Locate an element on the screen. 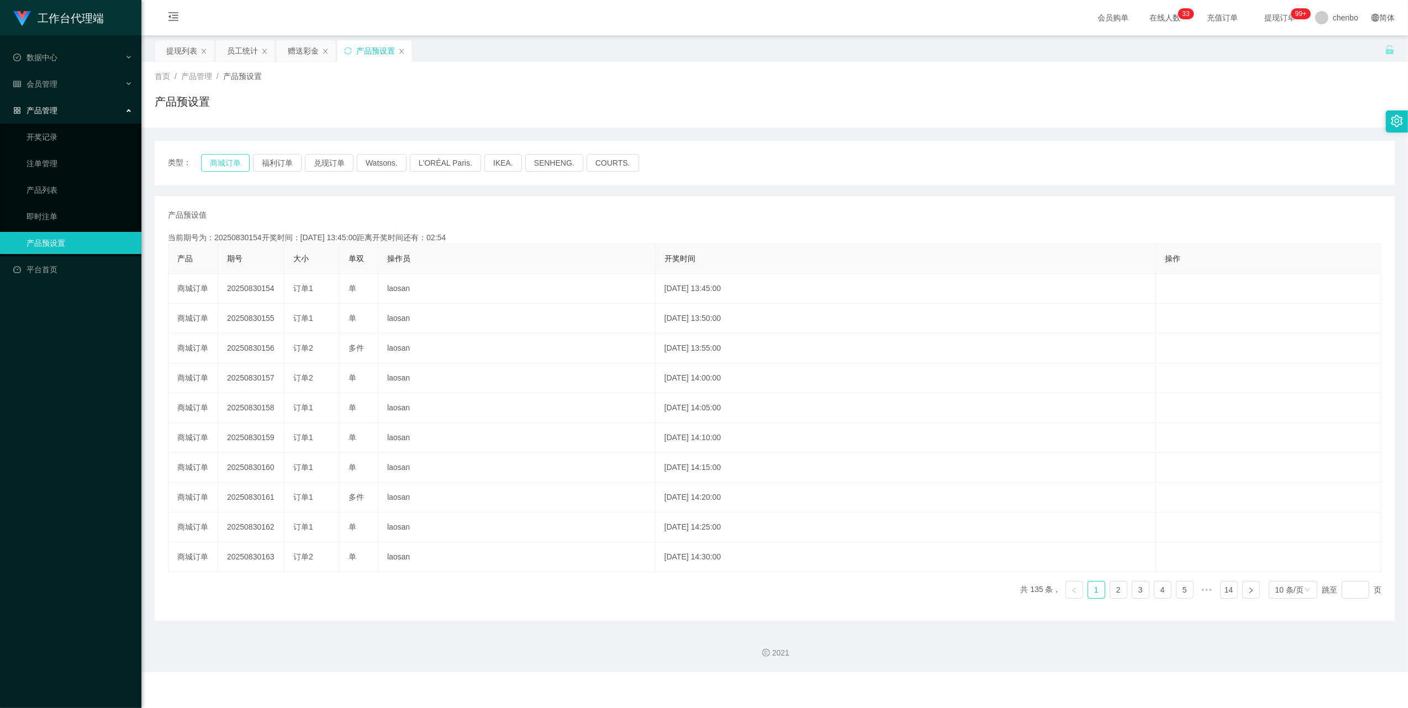  td: 20250830162 is located at coordinates (251, 528).